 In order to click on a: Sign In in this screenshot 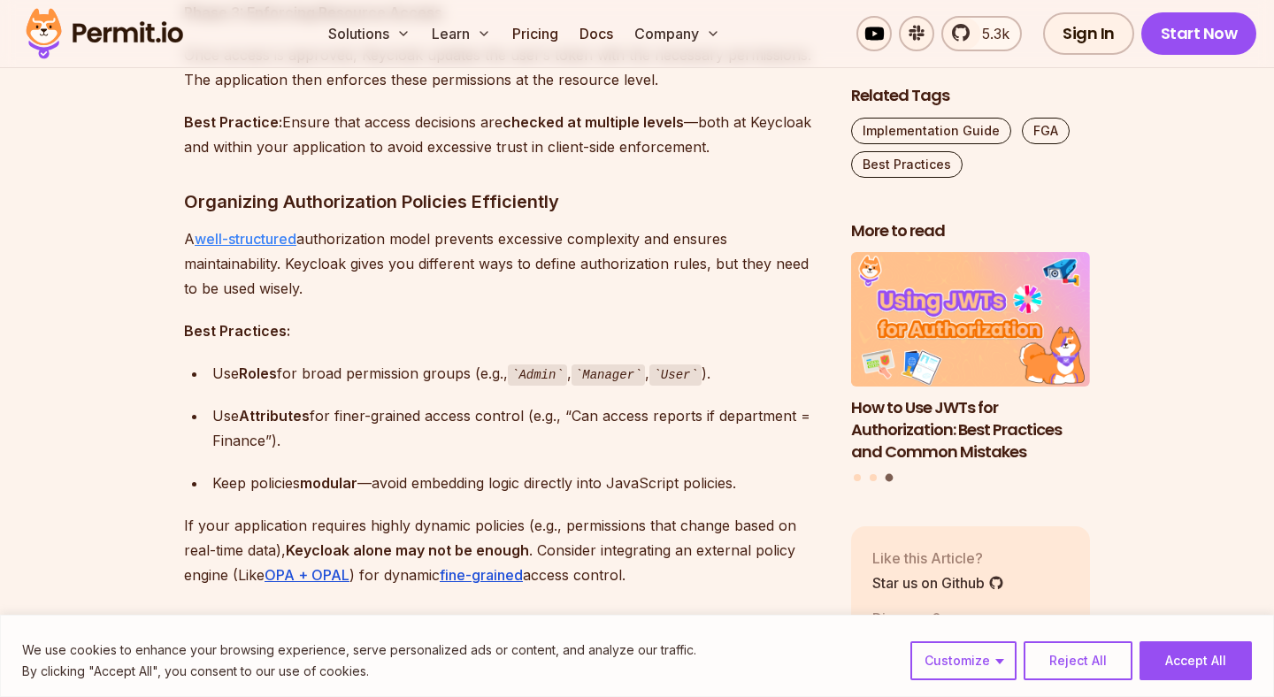, I will do `click(1088, 34)`.